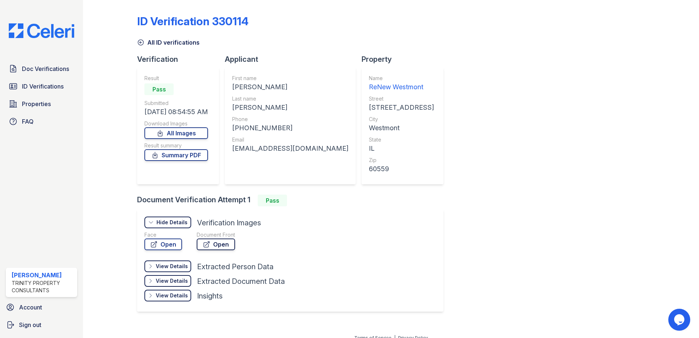 This screenshot has width=699, height=338. I want to click on a: All Images, so click(176, 133).